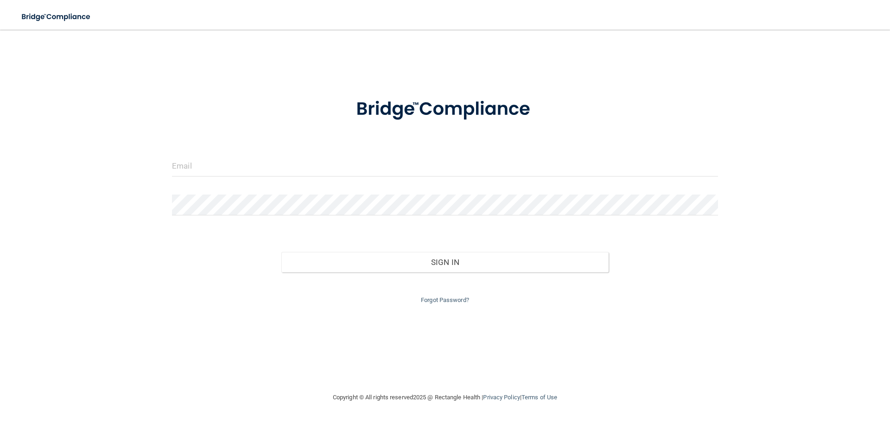  I want to click on a: Privacy Policy, so click(501, 397).